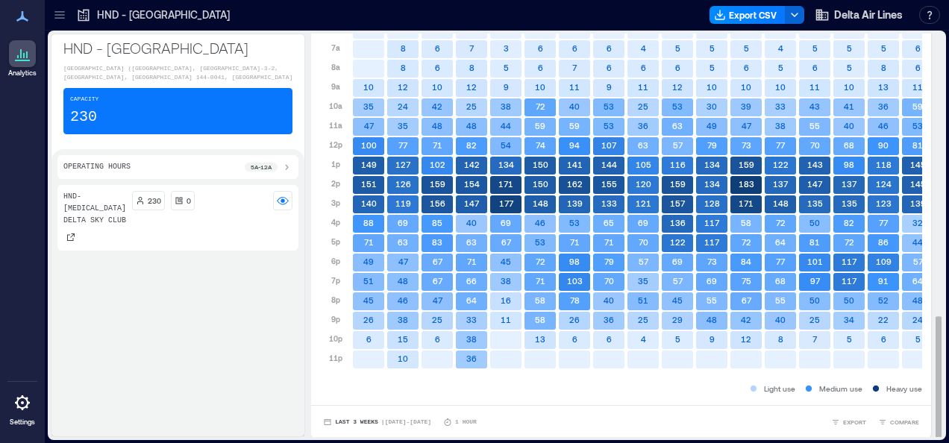 This screenshot has width=949, height=443. What do you see at coordinates (712, 203) in the screenshot?
I see `text: 128` at bounding box center [712, 203].